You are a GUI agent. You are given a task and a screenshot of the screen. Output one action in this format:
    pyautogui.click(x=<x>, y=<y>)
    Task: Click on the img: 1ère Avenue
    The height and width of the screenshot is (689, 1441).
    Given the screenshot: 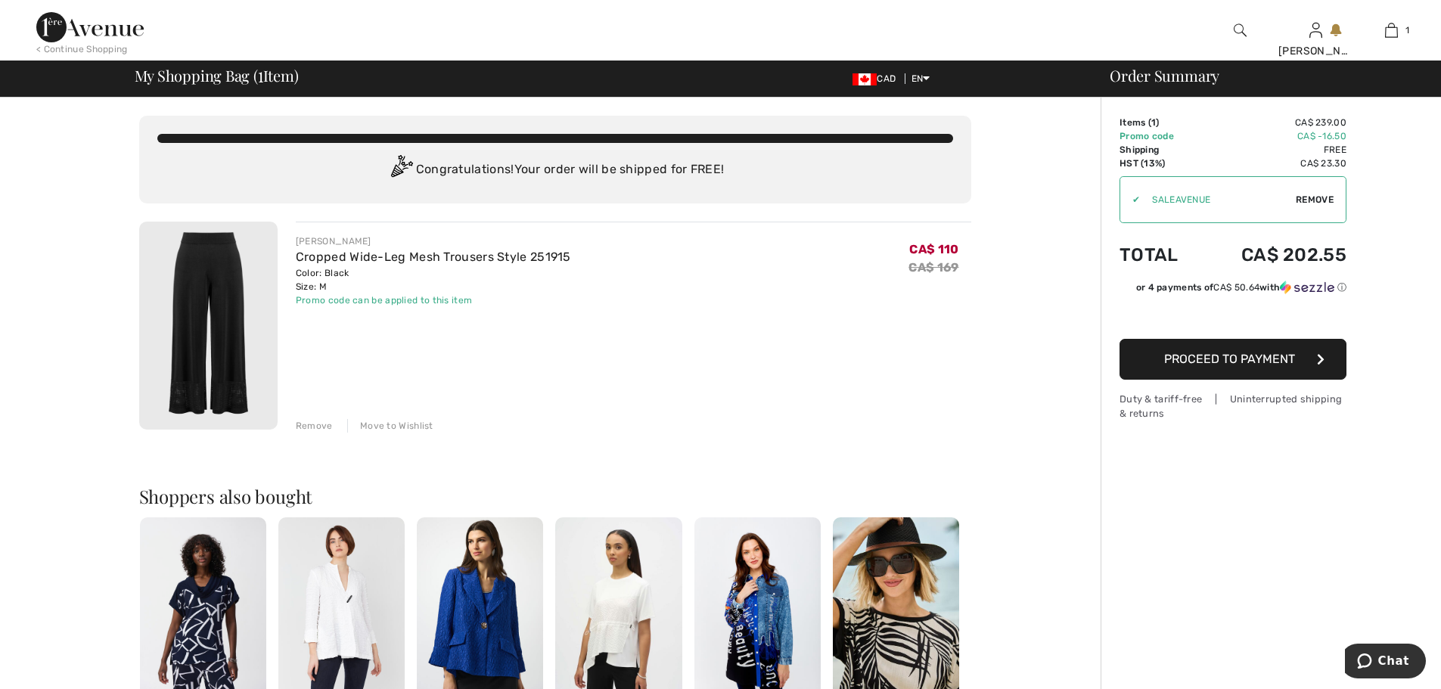 What is the action you would take?
    pyautogui.click(x=90, y=27)
    